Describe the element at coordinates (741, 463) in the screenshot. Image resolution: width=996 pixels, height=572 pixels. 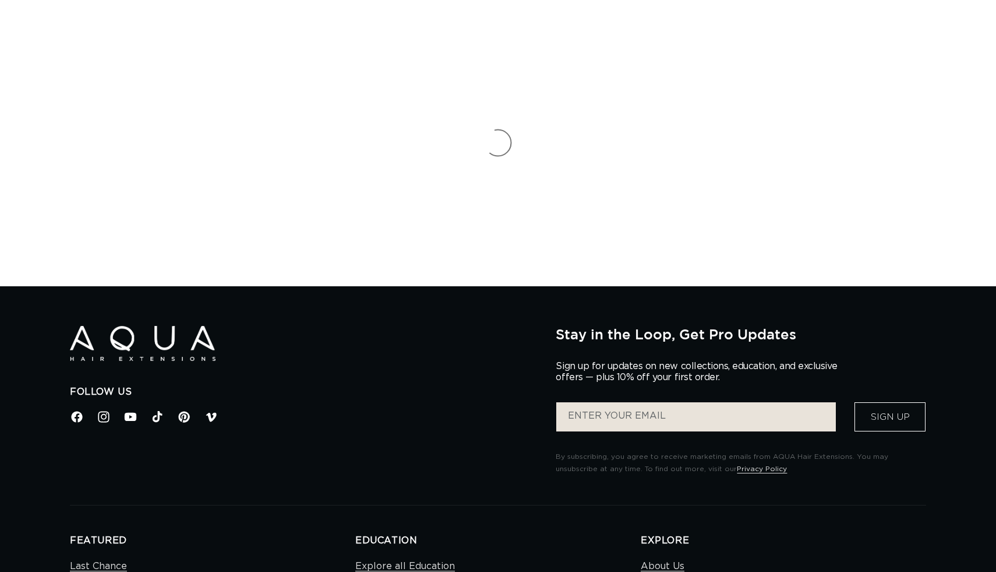
I see `p: By subscribing, you agree to receive marketing emails from AQUA Hair Extensions. You may unsubscr...` at that location.